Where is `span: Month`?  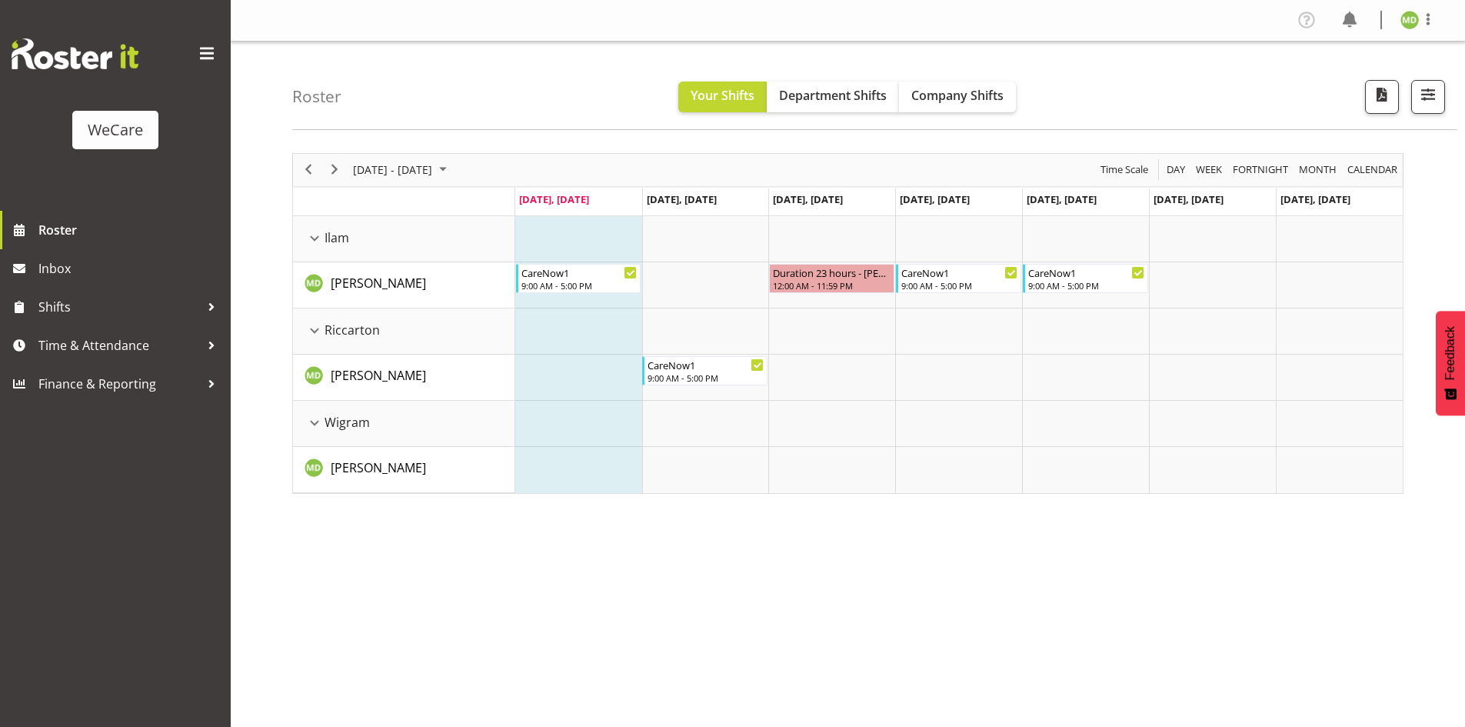 span: Month is located at coordinates (1317, 169).